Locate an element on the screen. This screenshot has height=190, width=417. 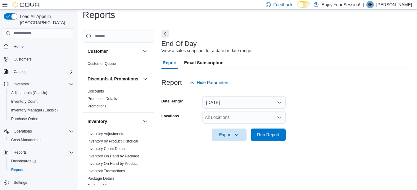
span: SH is located at coordinates (370, 5).